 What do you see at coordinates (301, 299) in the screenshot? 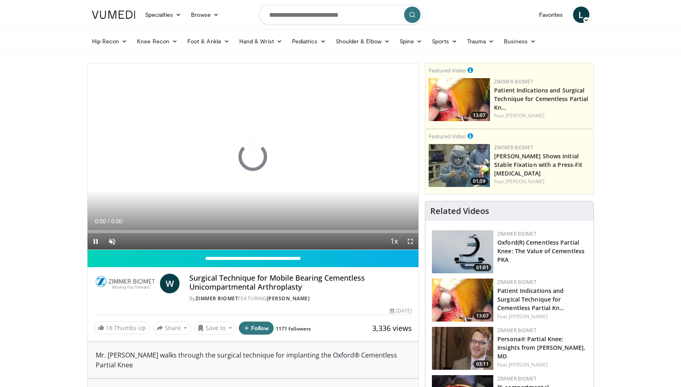
I see `div: By FEATURING` at bounding box center [301, 299].